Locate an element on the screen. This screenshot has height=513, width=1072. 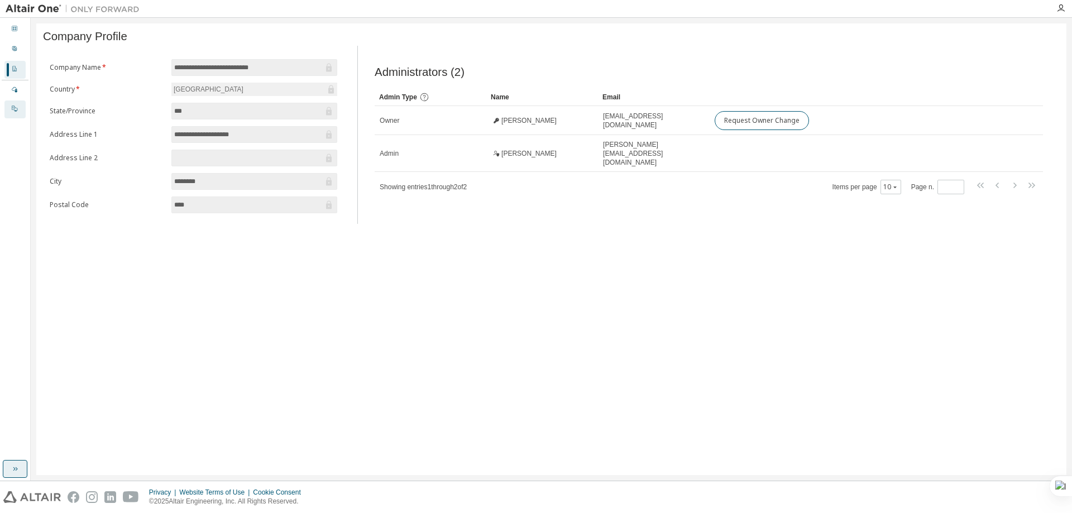
div: Privacy is located at coordinates (164, 492).